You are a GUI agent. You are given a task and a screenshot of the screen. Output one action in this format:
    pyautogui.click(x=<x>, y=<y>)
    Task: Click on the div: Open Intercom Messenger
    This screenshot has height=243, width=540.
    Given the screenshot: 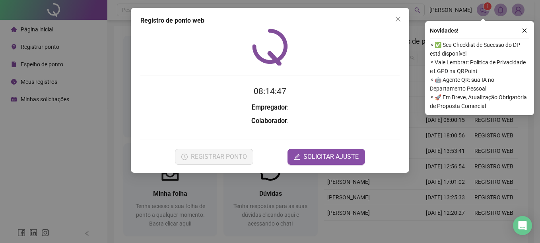 What is the action you would take?
    pyautogui.click(x=522, y=226)
    